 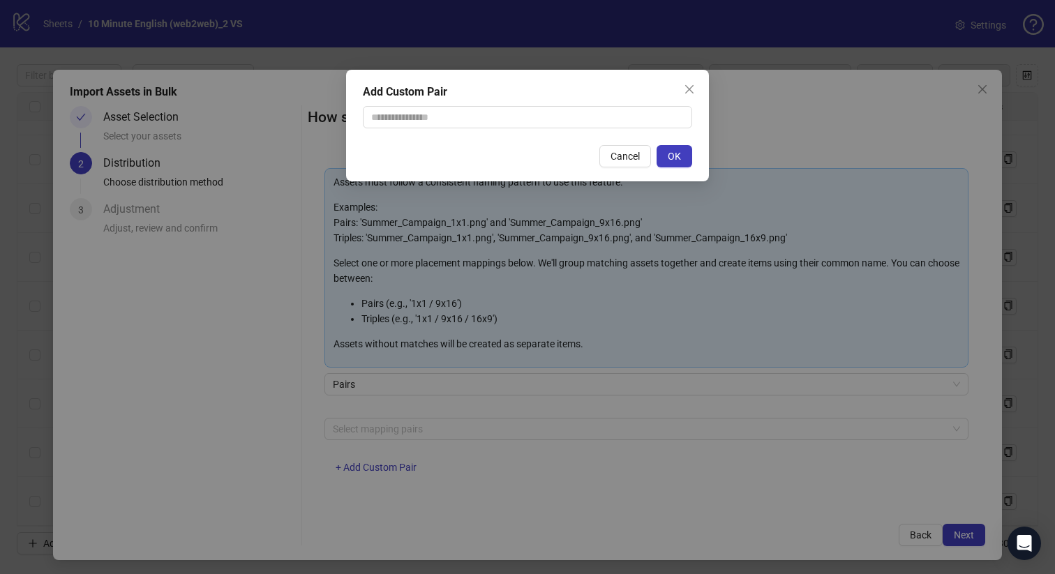 What do you see at coordinates (690, 89) in the screenshot?
I see `span: close` at bounding box center [690, 89].